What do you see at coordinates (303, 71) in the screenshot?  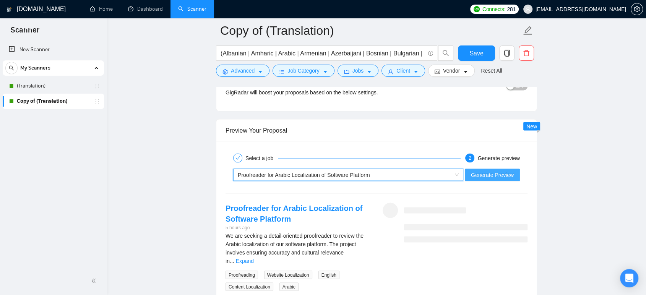 I see `span: Job Category` at bounding box center [303, 71].